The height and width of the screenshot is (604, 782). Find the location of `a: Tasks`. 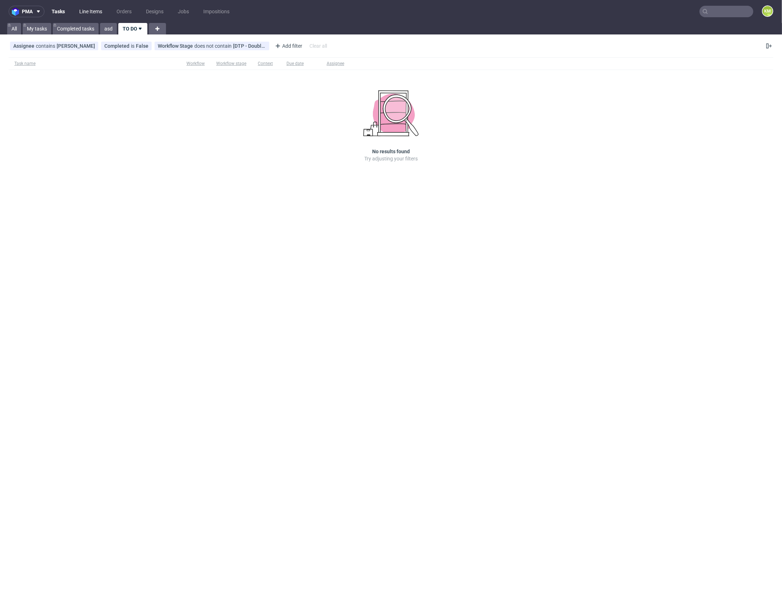

a: Tasks is located at coordinates (58, 11).